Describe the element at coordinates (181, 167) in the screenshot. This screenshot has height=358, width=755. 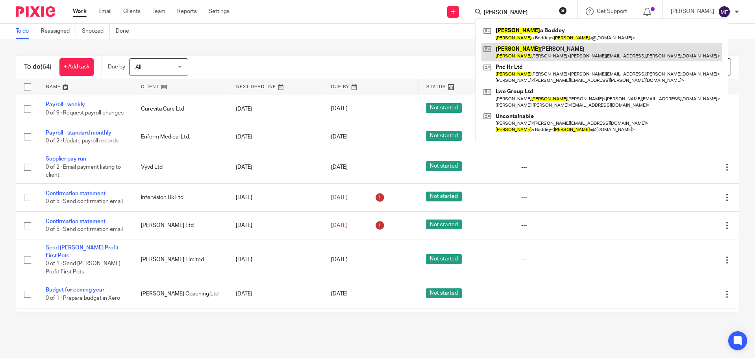
I see `td: Vyvd Ltd` at that location.